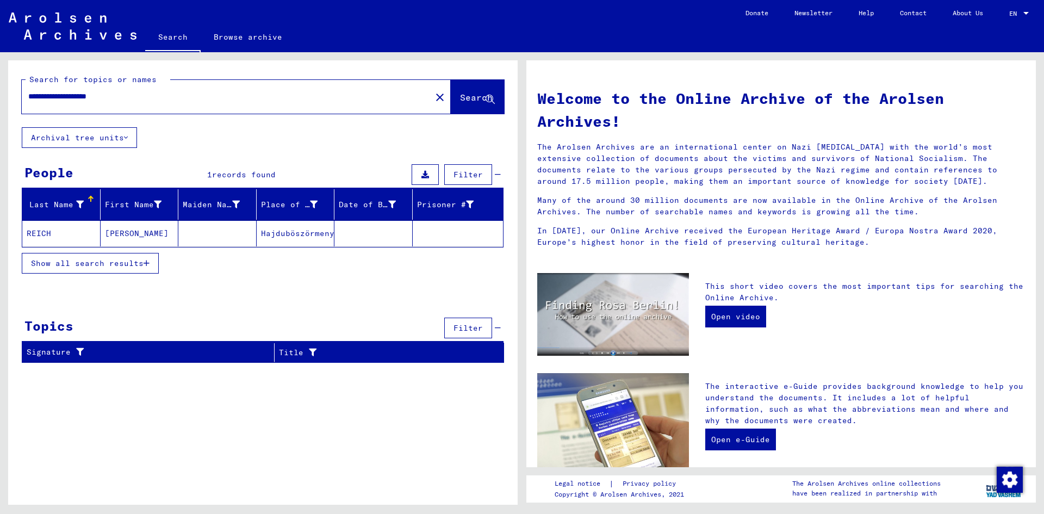 The width and height of the screenshot is (1044, 514). What do you see at coordinates (781, 110) in the screenshot?
I see `h1: Welcome to the Online Archive of the Arolsen Archives!` at bounding box center [781, 110].